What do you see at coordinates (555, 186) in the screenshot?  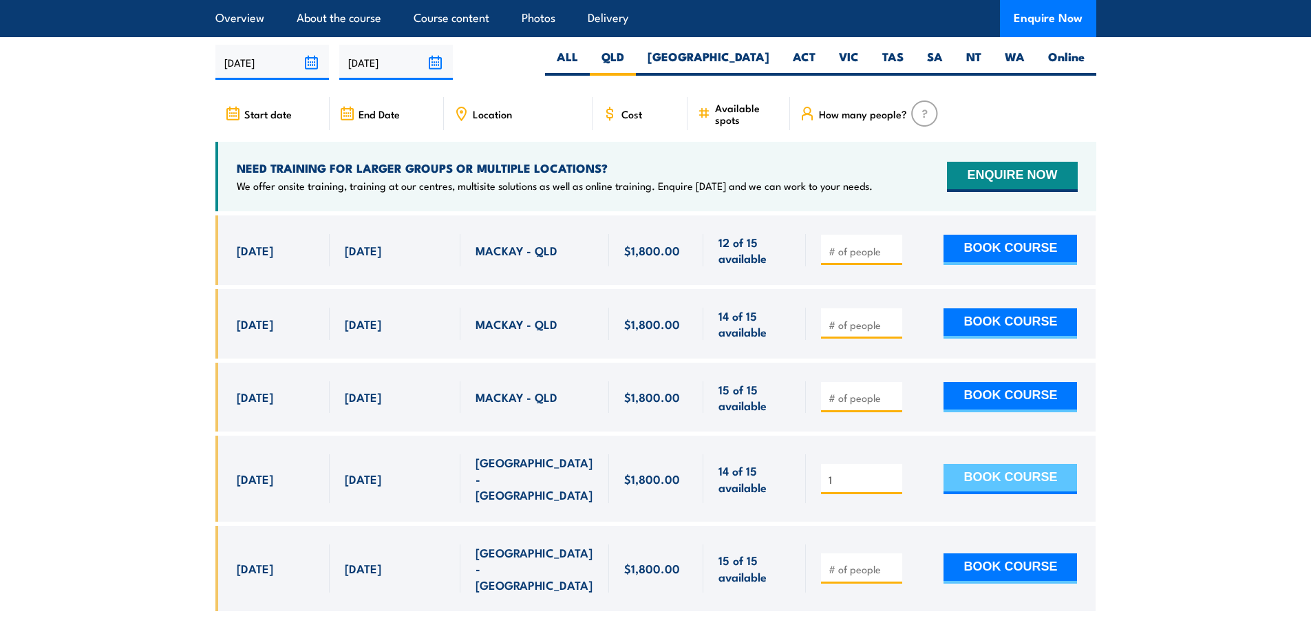 I see `p: We offer onsite training, training at our centres, multisite solutions as well as online training...` at bounding box center [555, 186].